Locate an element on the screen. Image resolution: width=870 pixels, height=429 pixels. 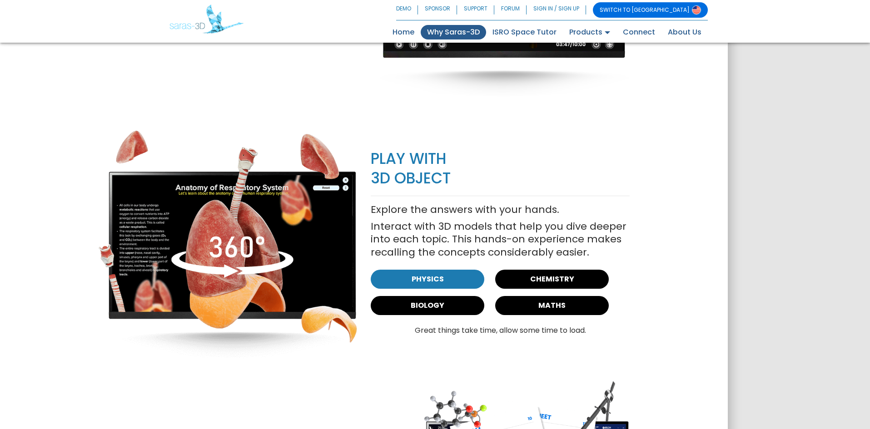
a: SPONSOR is located at coordinates (437, 10).